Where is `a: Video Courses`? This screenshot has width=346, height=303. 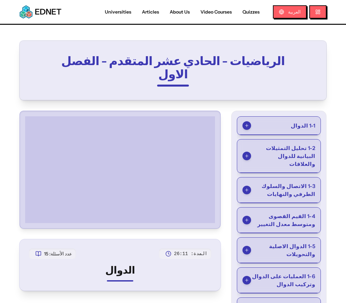 a: Video Courses is located at coordinates (216, 12).